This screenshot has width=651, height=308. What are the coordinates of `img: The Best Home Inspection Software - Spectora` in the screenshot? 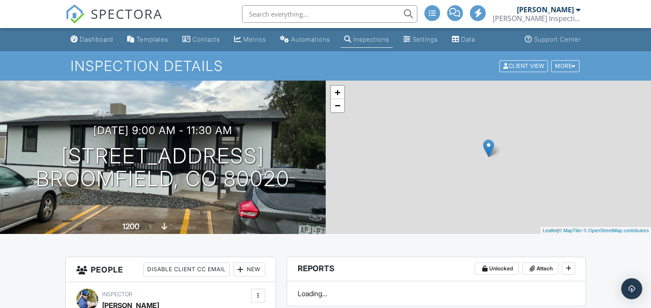 It's located at (75, 14).